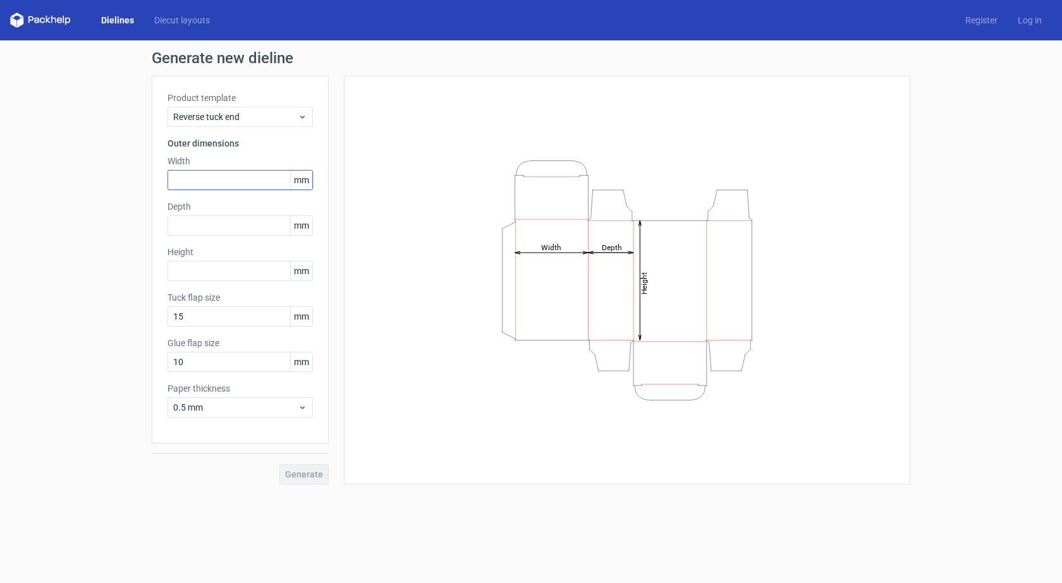 The image size is (1062, 583). What do you see at coordinates (240, 343) in the screenshot?
I see `label: Glue flap size` at bounding box center [240, 343].